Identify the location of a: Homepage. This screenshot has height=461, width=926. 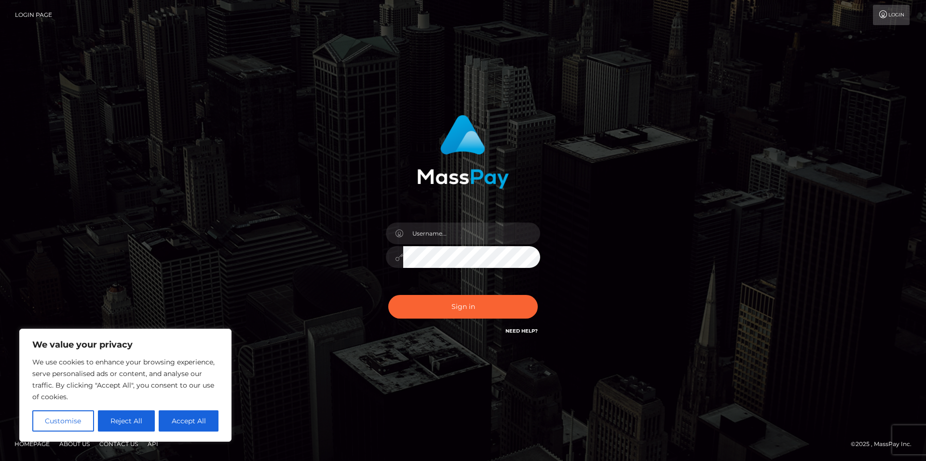
(32, 443).